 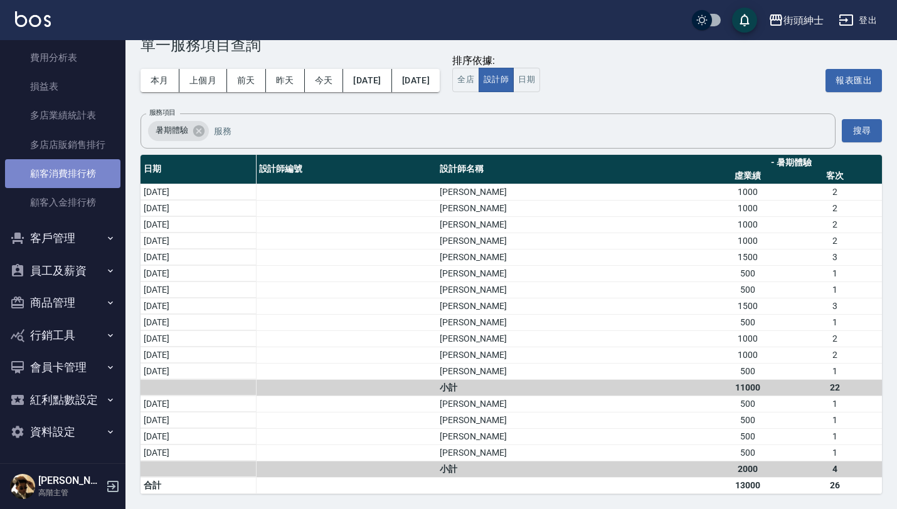 I want to click on th: 日期, so click(x=198, y=169).